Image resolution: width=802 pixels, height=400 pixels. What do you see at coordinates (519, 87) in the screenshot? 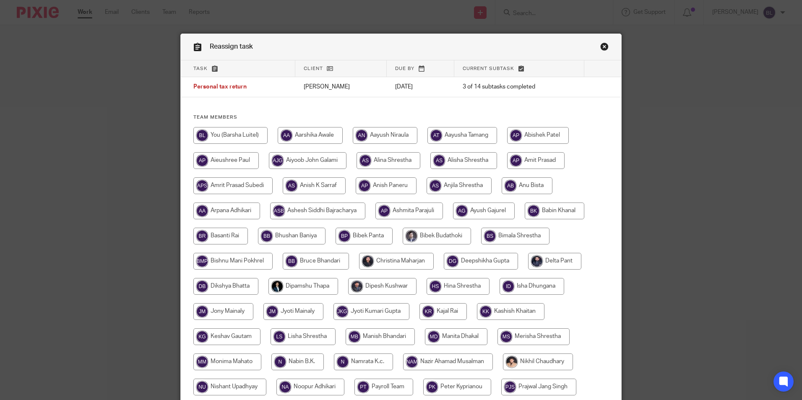
I see `td: 3 of 14 subtasks completed` at bounding box center [519, 87].